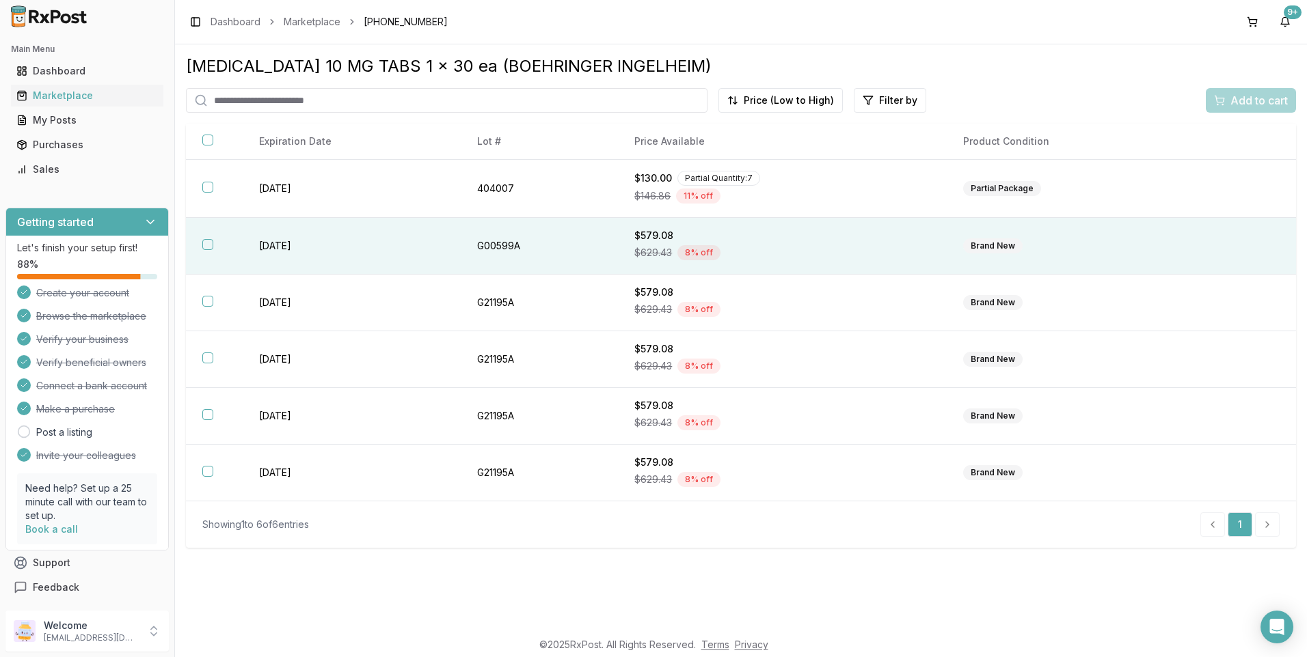 The width and height of the screenshot is (1307, 657). I want to click on div: Sales, so click(87, 169).